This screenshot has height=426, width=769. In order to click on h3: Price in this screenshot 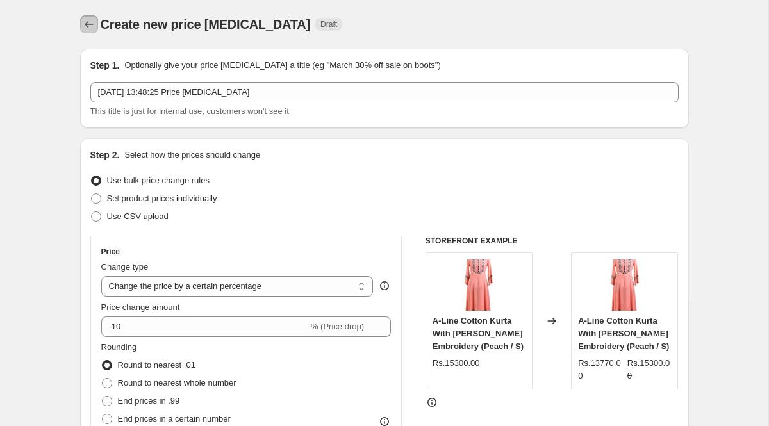, I will do `click(110, 252)`.